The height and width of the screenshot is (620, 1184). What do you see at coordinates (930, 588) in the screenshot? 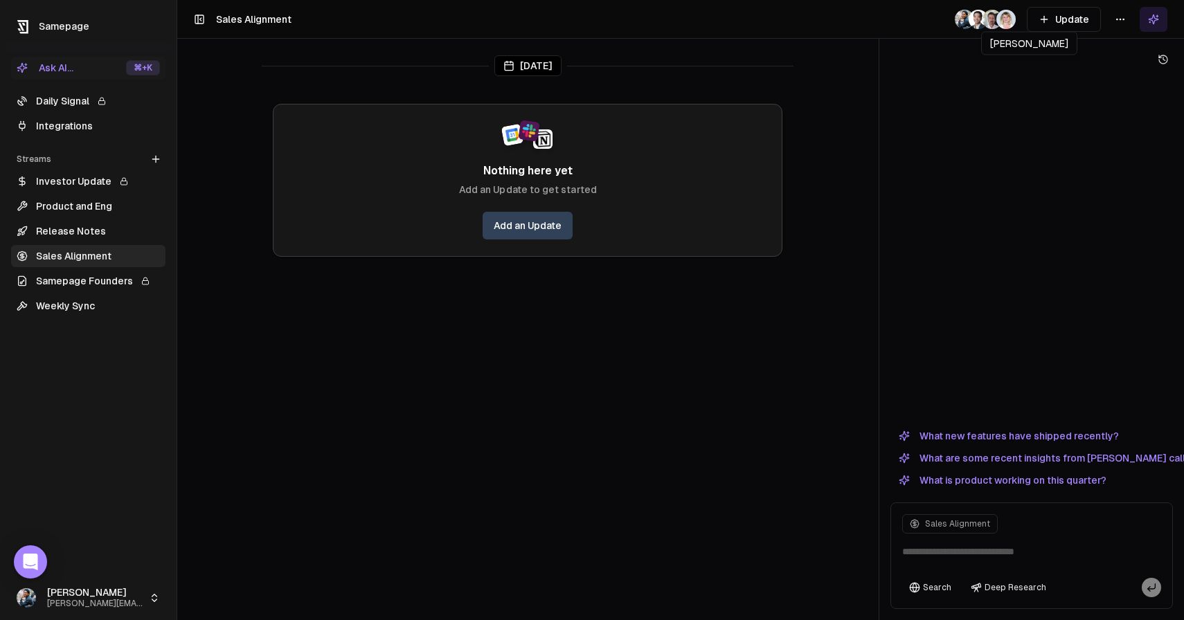
I see `button: Search` at bounding box center [930, 588].